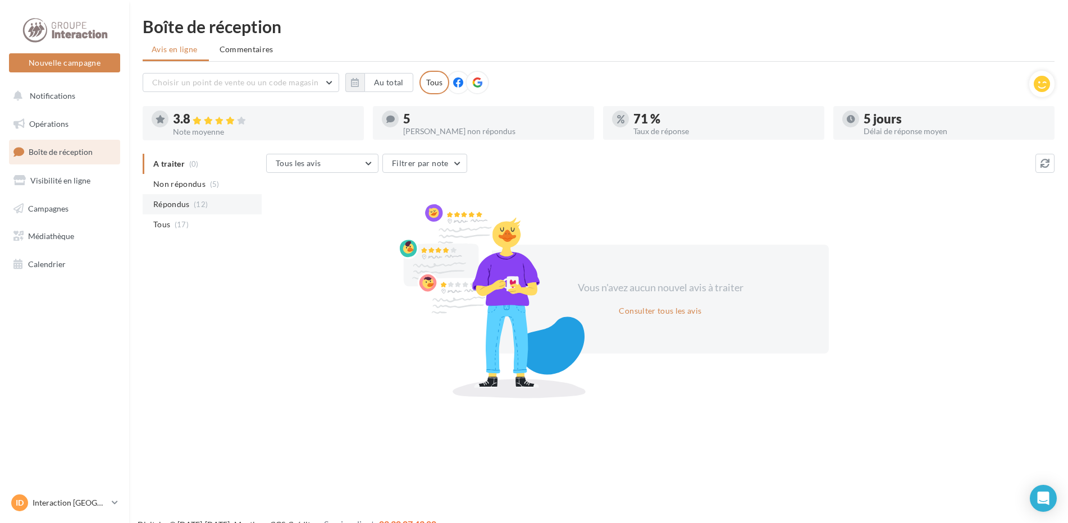 The image size is (1068, 523). What do you see at coordinates (247, 49) in the screenshot?
I see `span: Commentaires` at bounding box center [247, 49].